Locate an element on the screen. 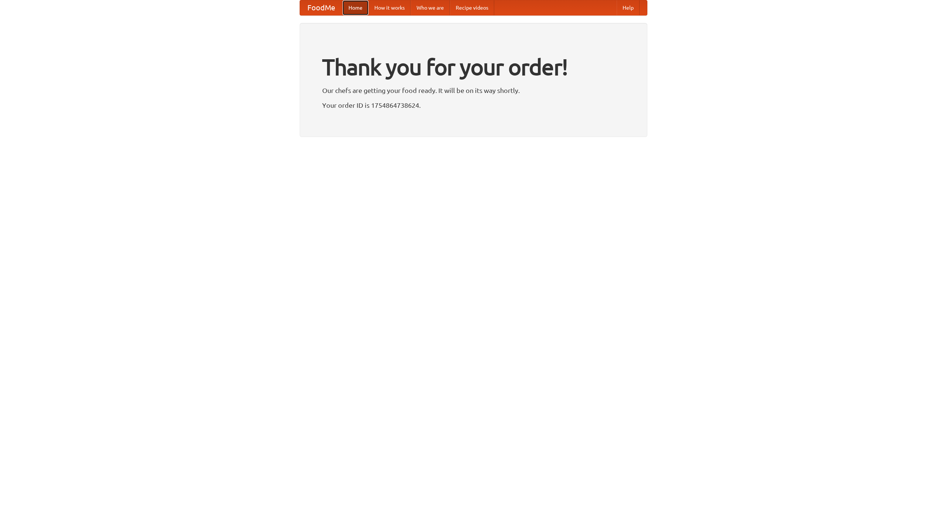 The width and height of the screenshot is (947, 524). a: How it works is located at coordinates (390, 8).